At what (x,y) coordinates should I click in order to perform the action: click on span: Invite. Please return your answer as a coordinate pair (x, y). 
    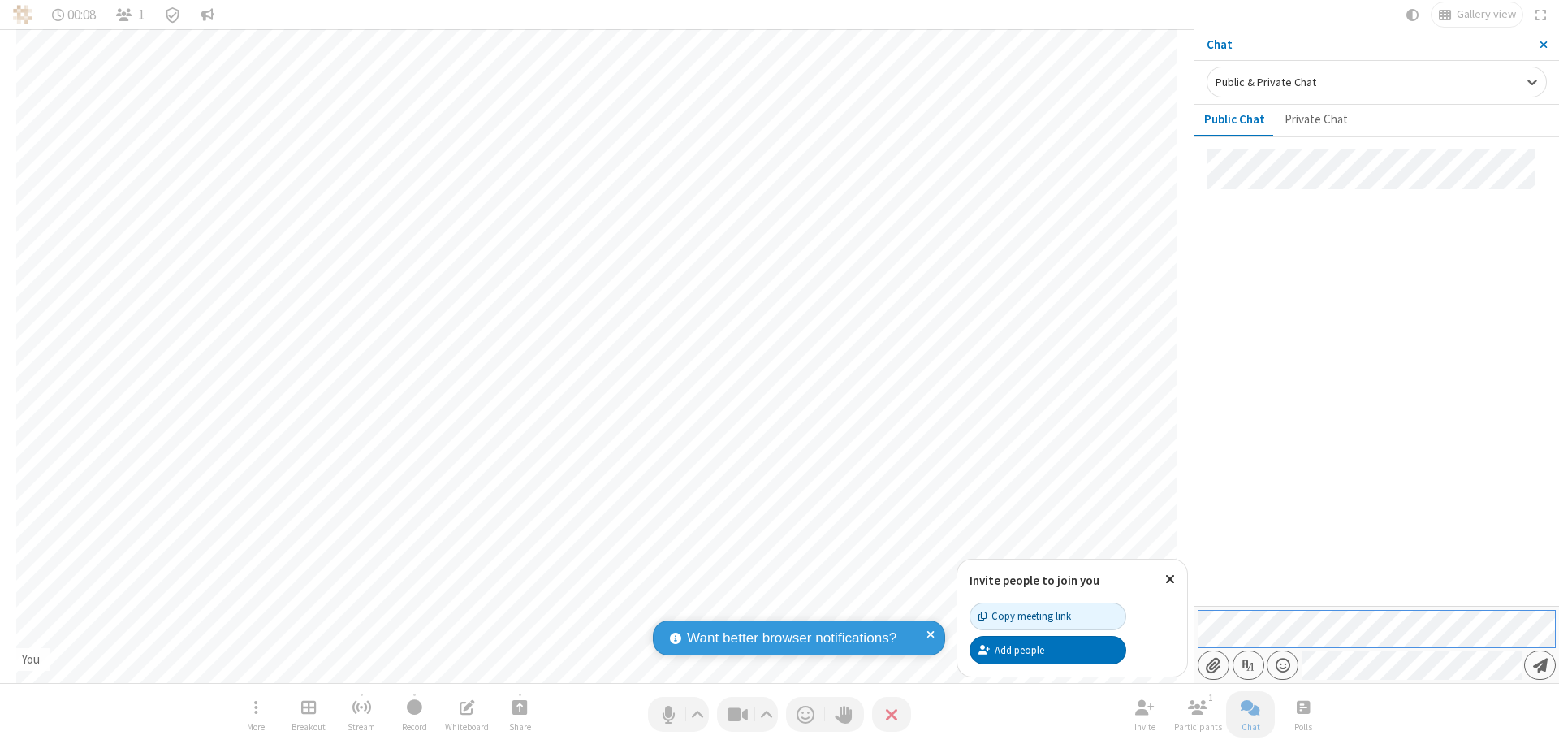
    Looking at the image, I should click on (1145, 727).